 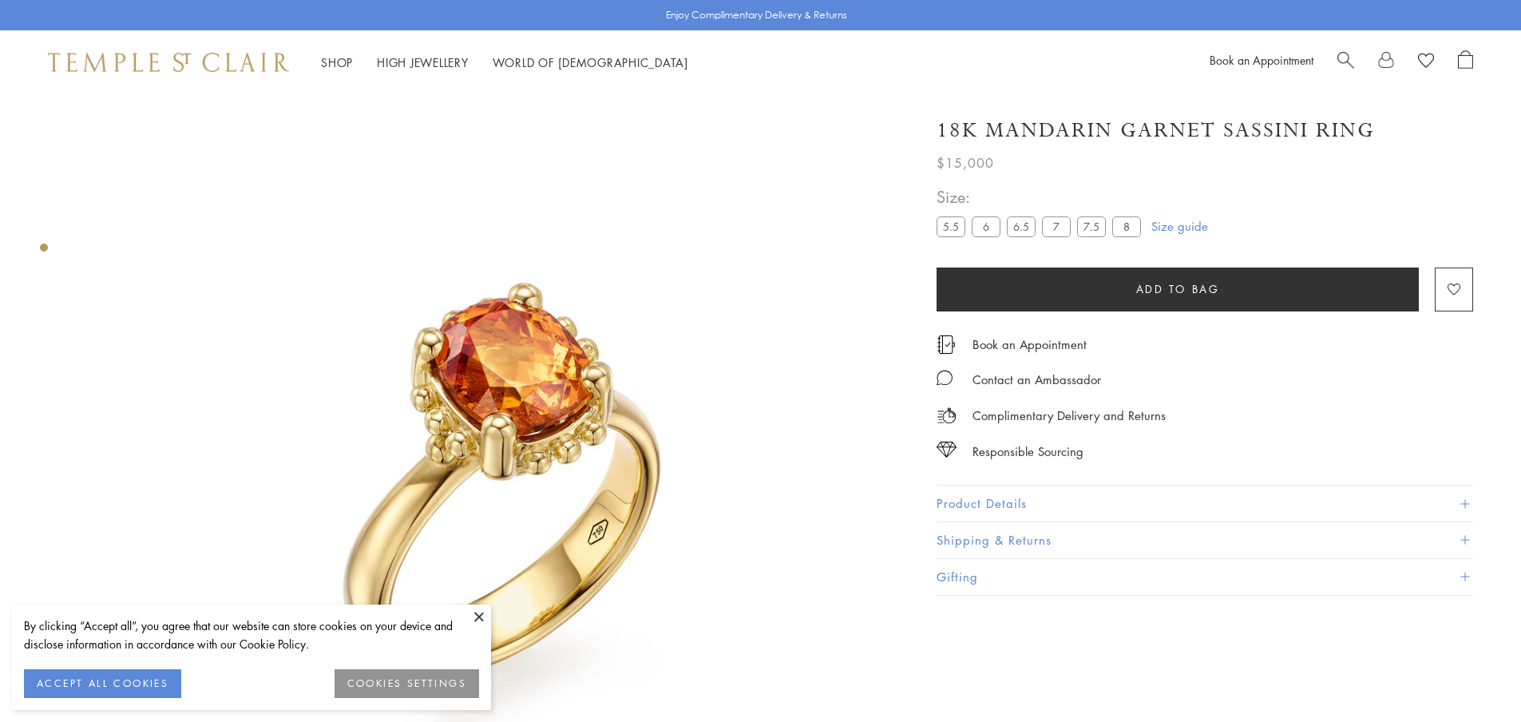 What do you see at coordinates (251, 635) in the screenshot?
I see `div: By clicking “Accept all”, you agree that our website can store cookies on your device and disclos...` at bounding box center [251, 635].